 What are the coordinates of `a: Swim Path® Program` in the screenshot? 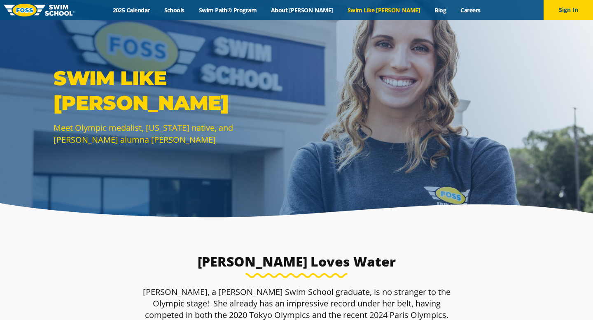 It's located at (227, 10).